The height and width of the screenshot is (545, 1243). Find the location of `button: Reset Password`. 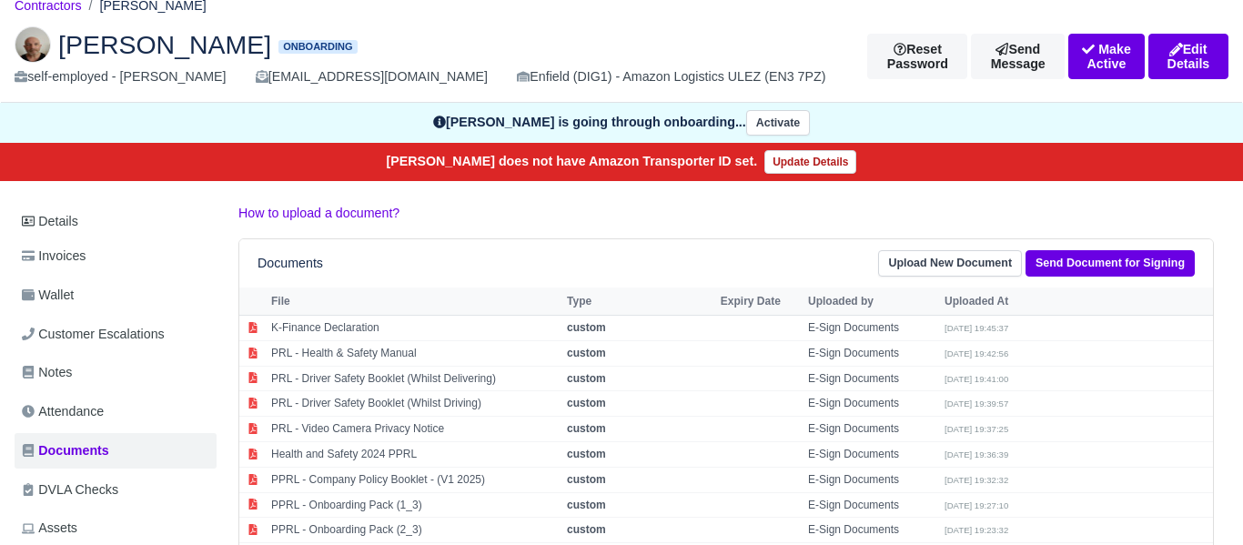

button: Reset Password is located at coordinates (917, 56).